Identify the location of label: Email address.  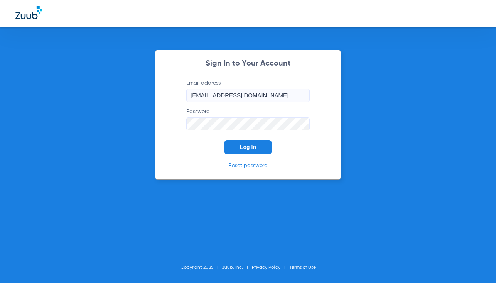
(248, 90).